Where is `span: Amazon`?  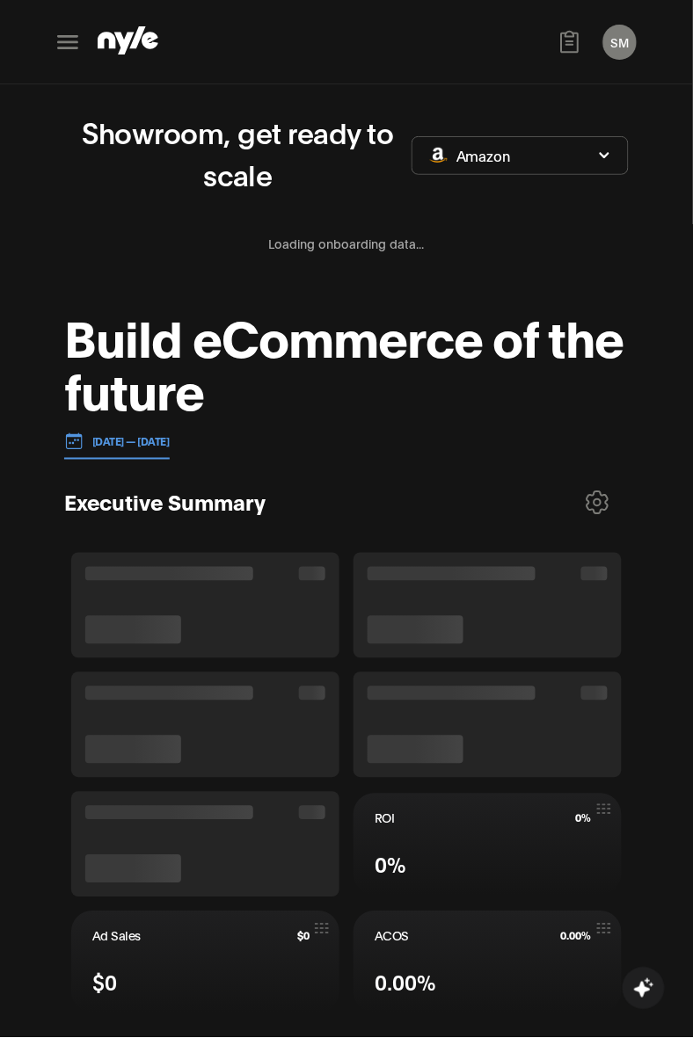 span: Amazon is located at coordinates (484, 156).